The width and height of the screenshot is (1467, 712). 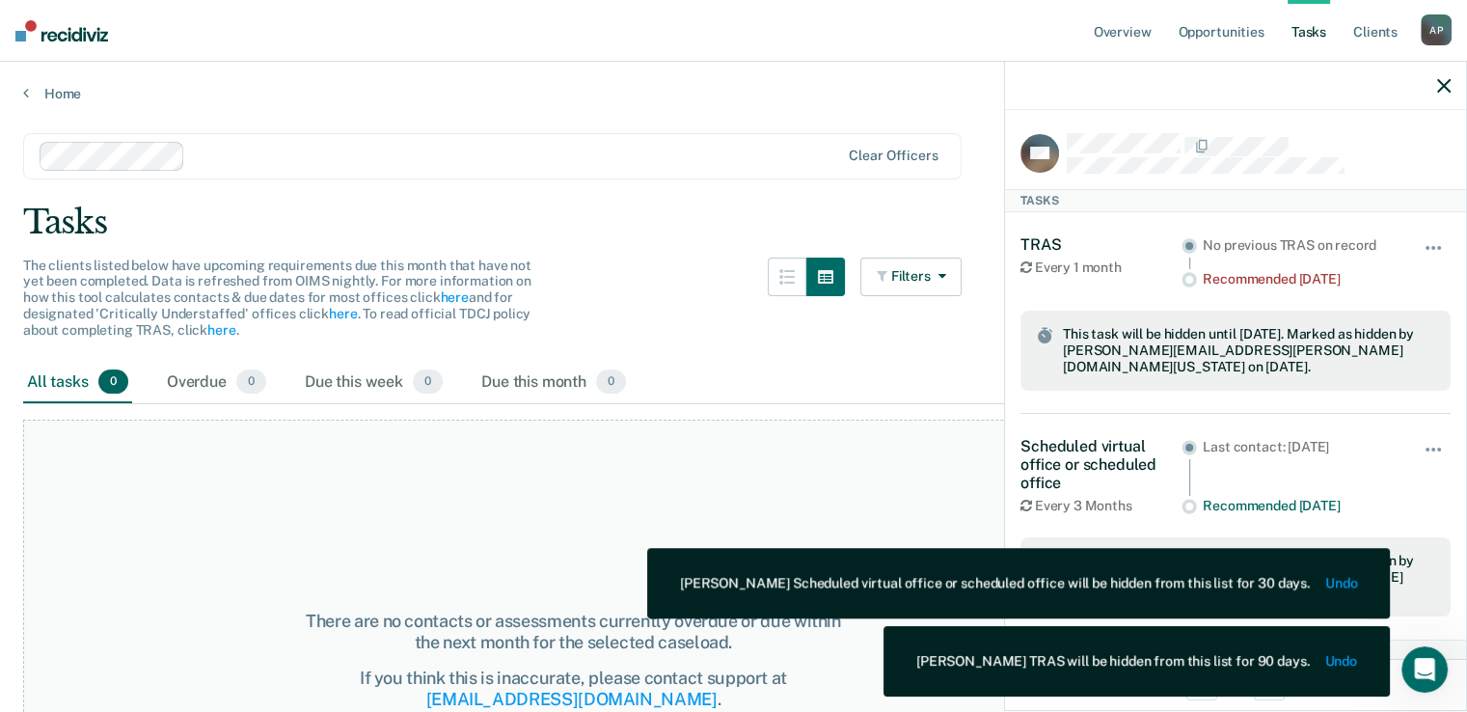 What do you see at coordinates (1100, 267) in the screenshot?
I see `div: Every 1 month` at bounding box center [1100, 267].